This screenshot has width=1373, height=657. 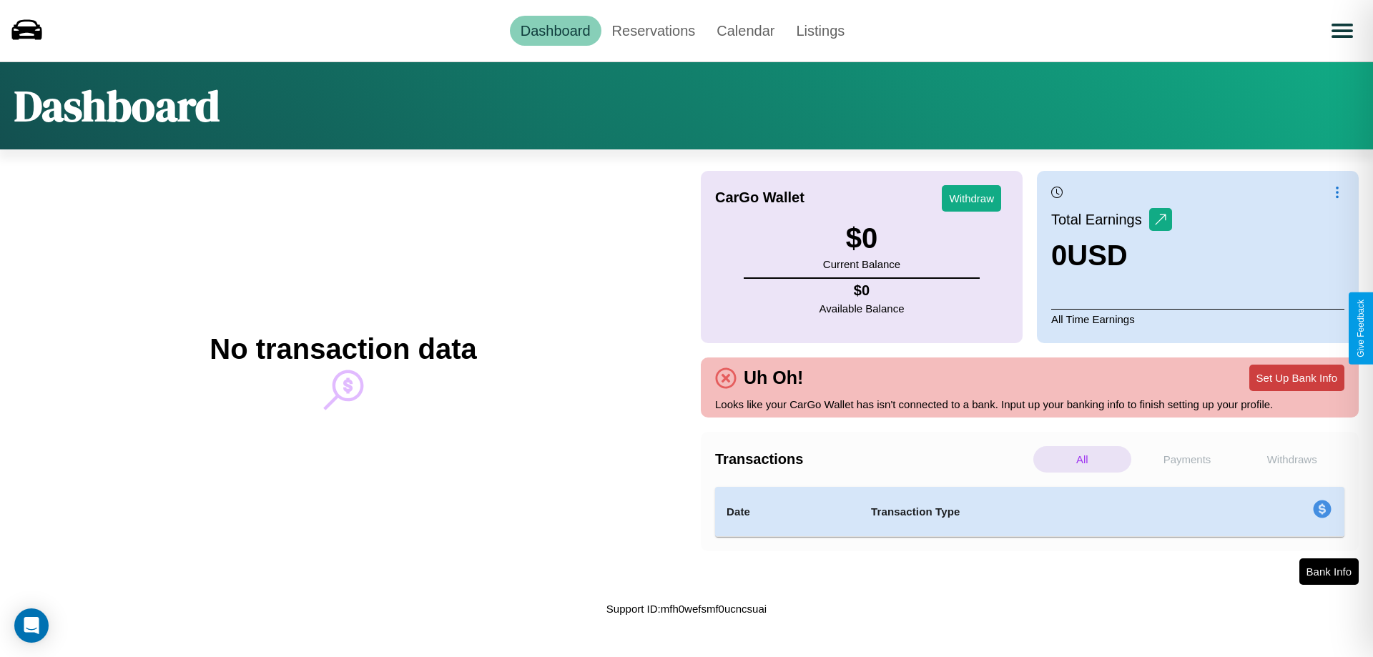 I want to click on p: Support ID: mfh0wefsmf0ucncsuai, so click(x=687, y=609).